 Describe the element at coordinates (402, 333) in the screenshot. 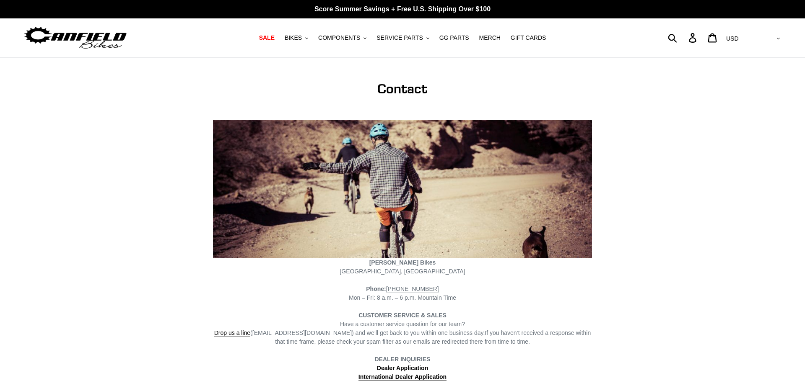

I see `div: Have a customer service question for our team? If you haven’t received a response within that tim...` at that location.